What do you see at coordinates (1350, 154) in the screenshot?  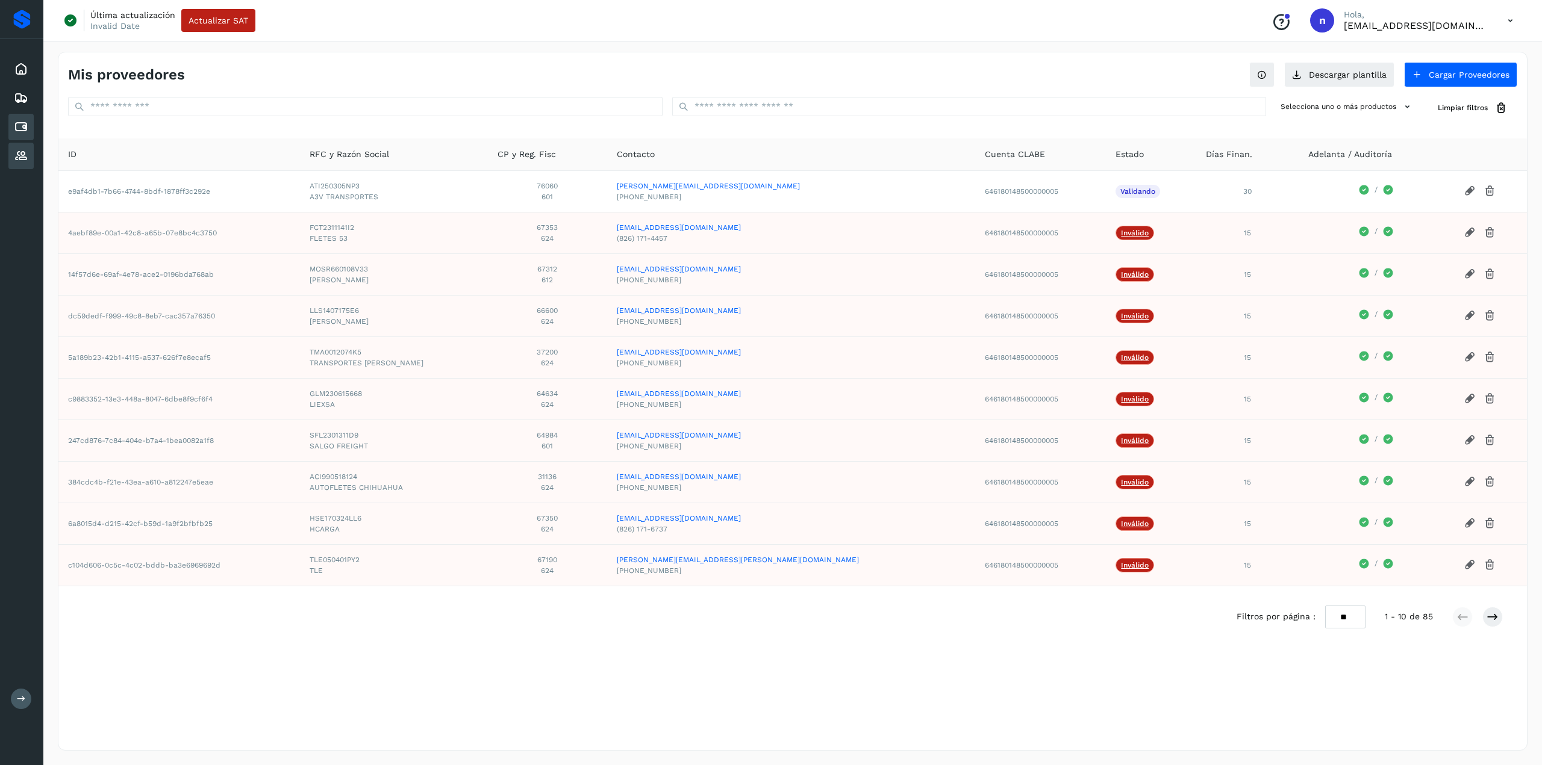 I see `span: Adelanta / Auditoría` at bounding box center [1350, 154].